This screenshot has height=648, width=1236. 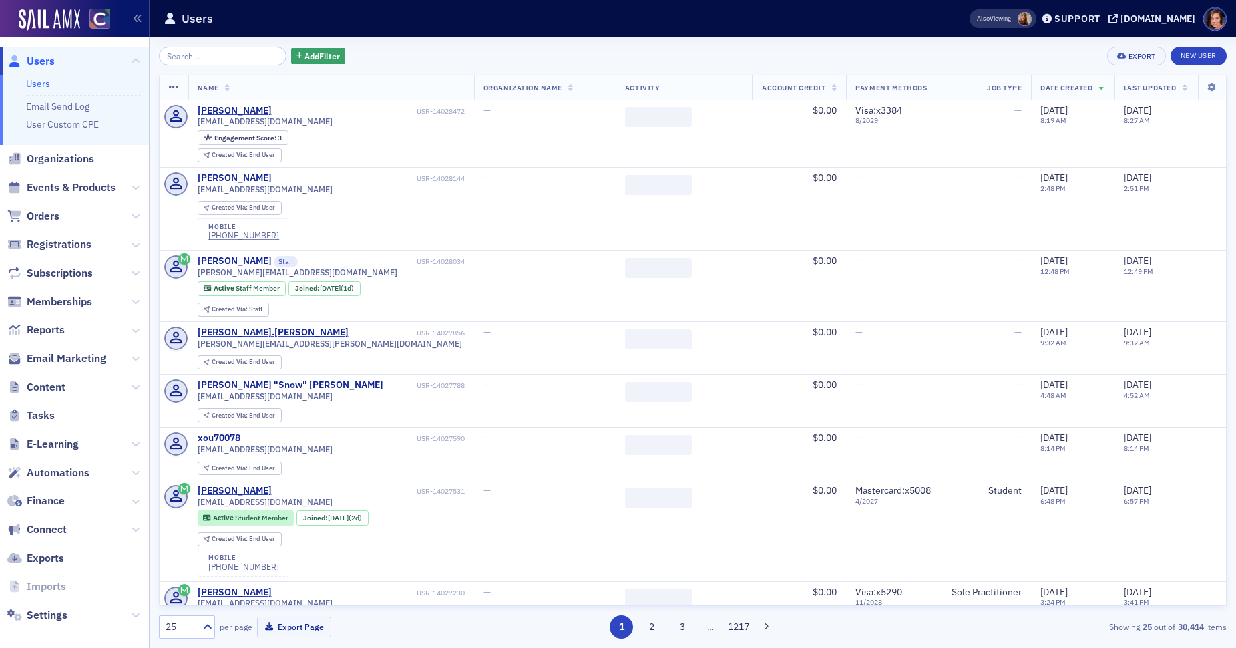 What do you see at coordinates (224, 518) in the screenshot?
I see `span: Active` at bounding box center [224, 518].